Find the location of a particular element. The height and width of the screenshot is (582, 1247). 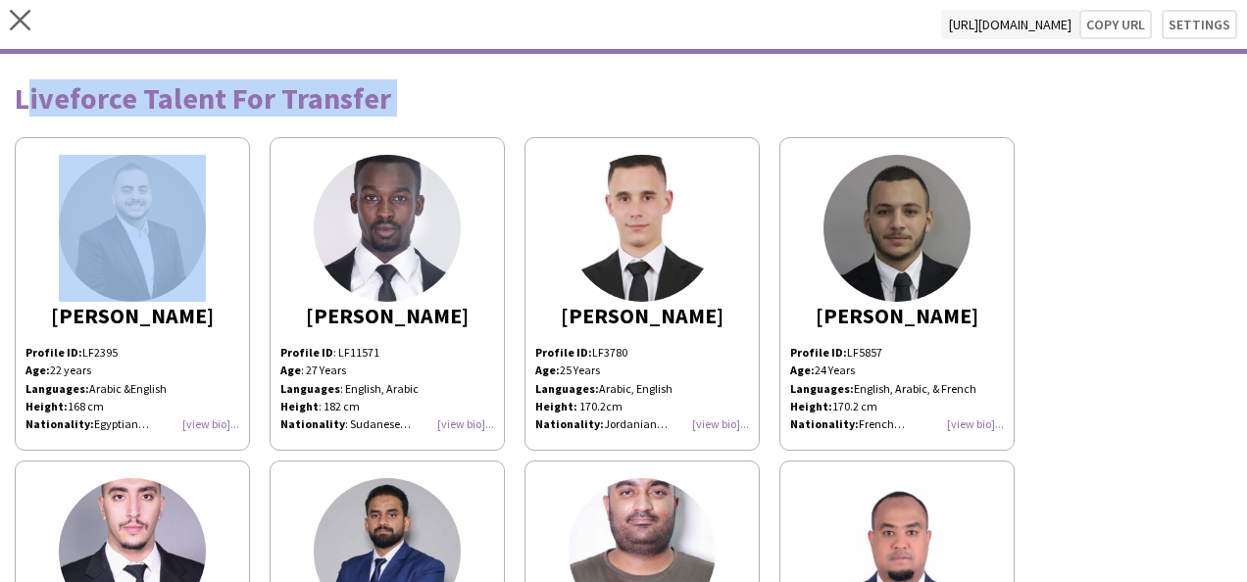

strong: Height is located at coordinates (299, 406).